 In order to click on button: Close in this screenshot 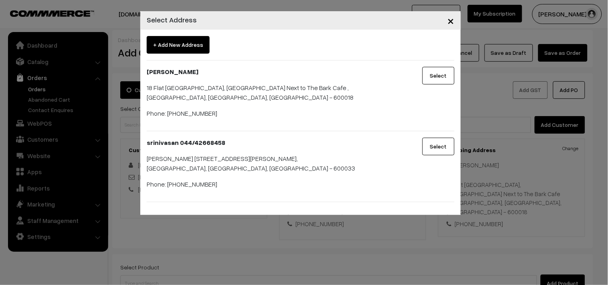, I will do `click(451, 20)`.